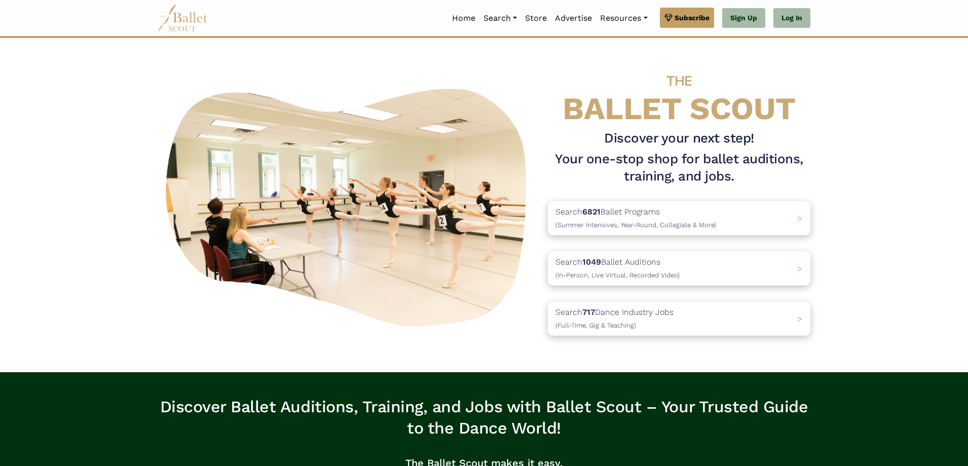 The height and width of the screenshot is (466, 968). I want to click on b: 6821, so click(591, 211).